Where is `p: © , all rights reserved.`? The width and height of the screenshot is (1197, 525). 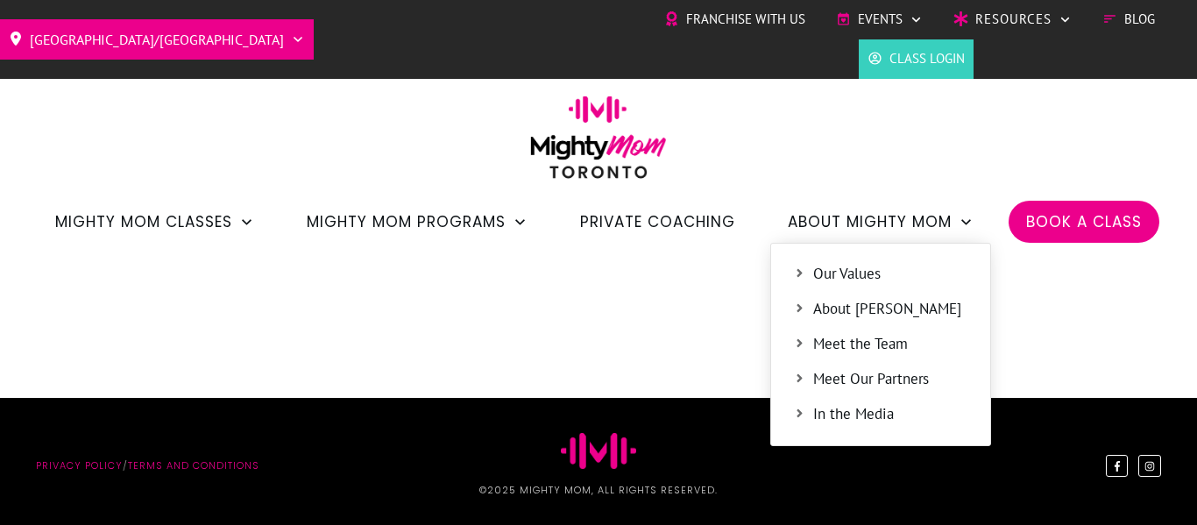 p: © , all rights reserved. is located at coordinates (598, 490).